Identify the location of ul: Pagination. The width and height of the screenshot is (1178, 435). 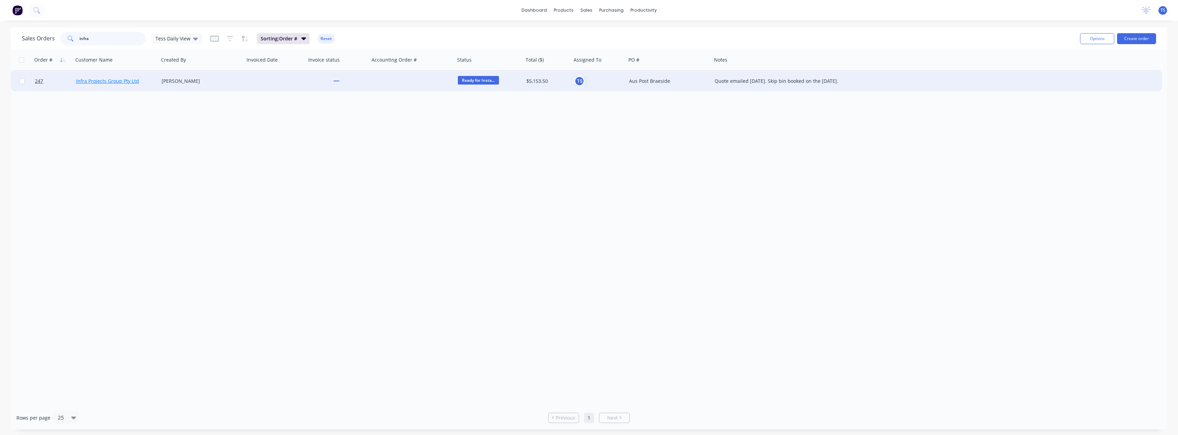
(589, 418).